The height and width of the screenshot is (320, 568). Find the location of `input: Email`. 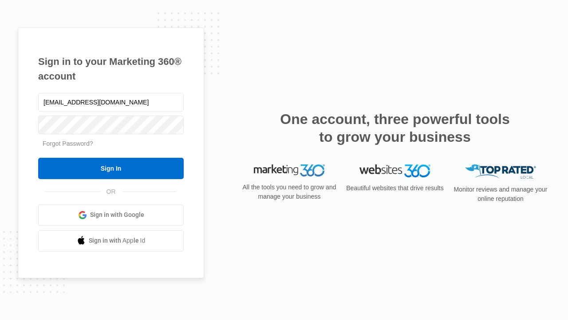

input: Email is located at coordinates (111, 102).